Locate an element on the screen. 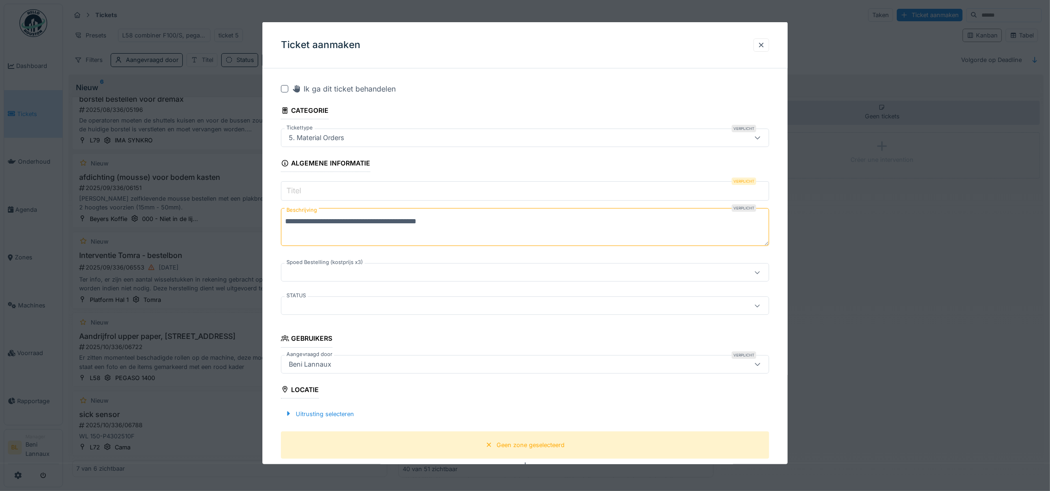  div: 5. Material Orders is located at coordinates (316, 138).